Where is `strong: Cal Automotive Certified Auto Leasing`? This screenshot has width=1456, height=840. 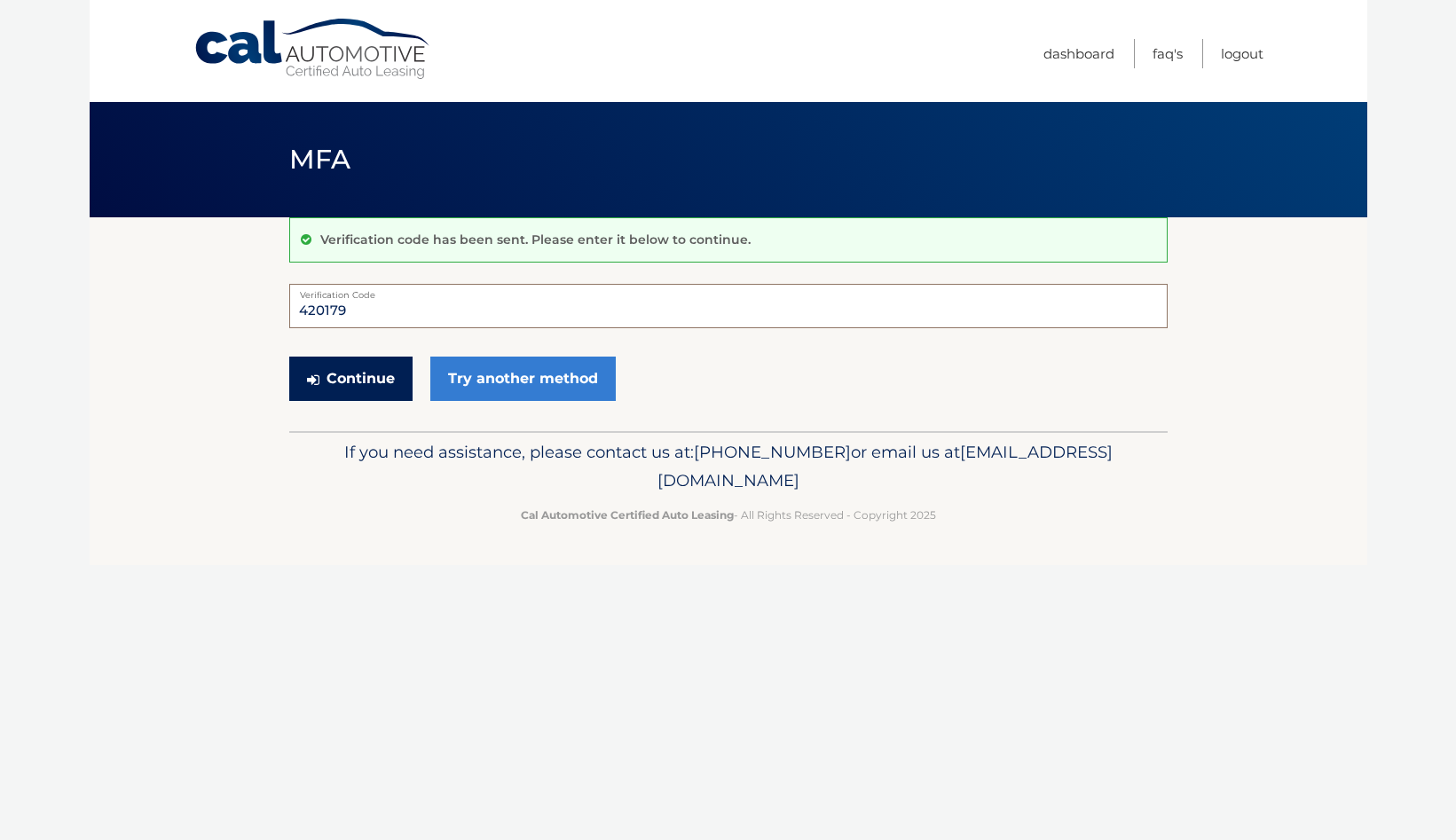 strong: Cal Automotive Certified Auto Leasing is located at coordinates (627, 514).